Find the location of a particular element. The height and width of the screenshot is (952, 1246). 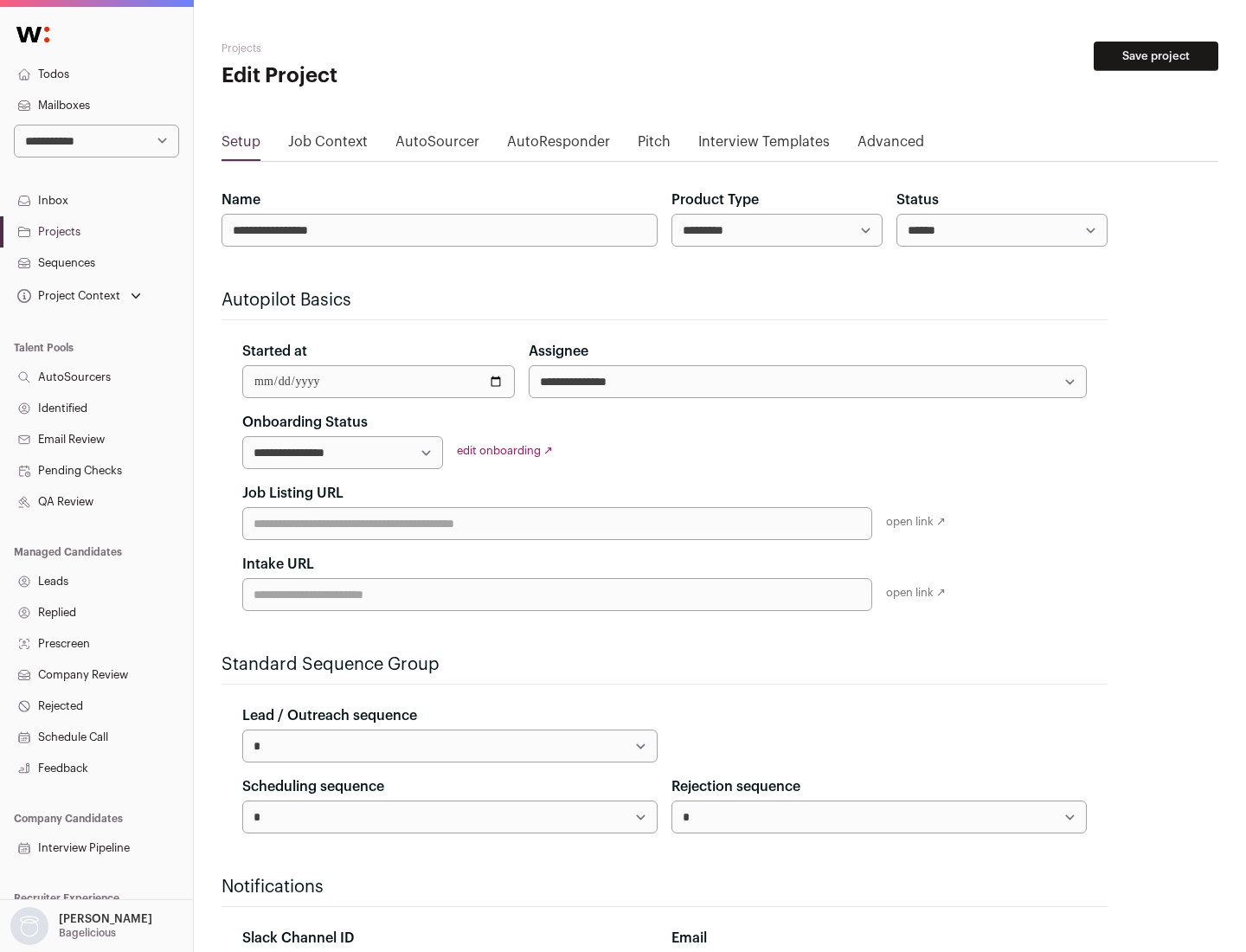

label: Product Type is located at coordinates (715, 200).